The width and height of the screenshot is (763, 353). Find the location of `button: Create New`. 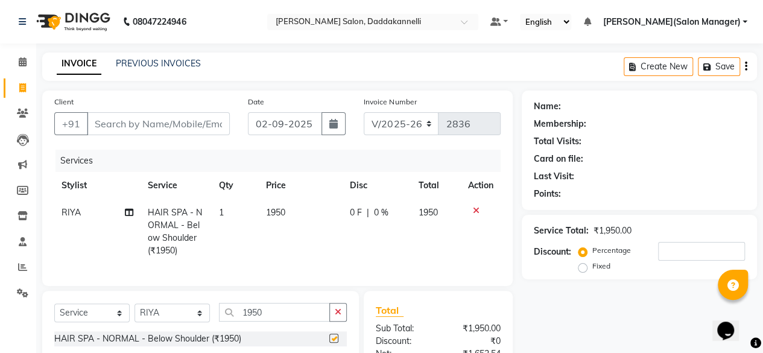

button: Create New is located at coordinates (658, 66).